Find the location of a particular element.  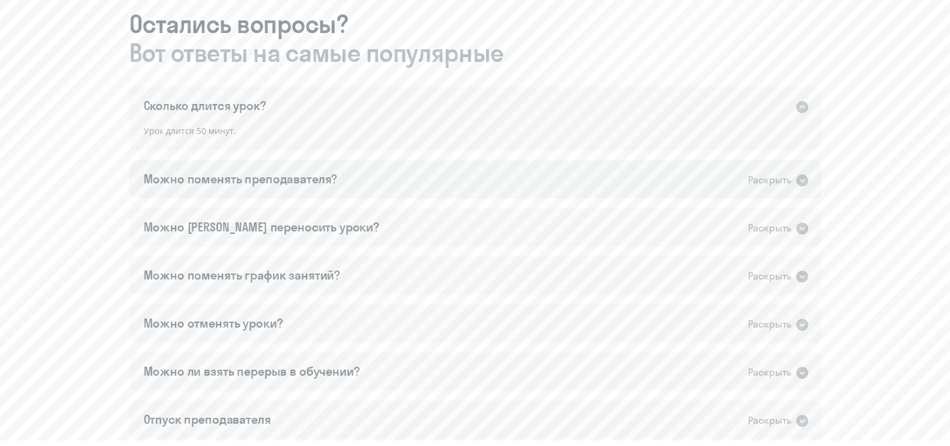

div: Можно поменять график занятий? is located at coordinates (242, 275).